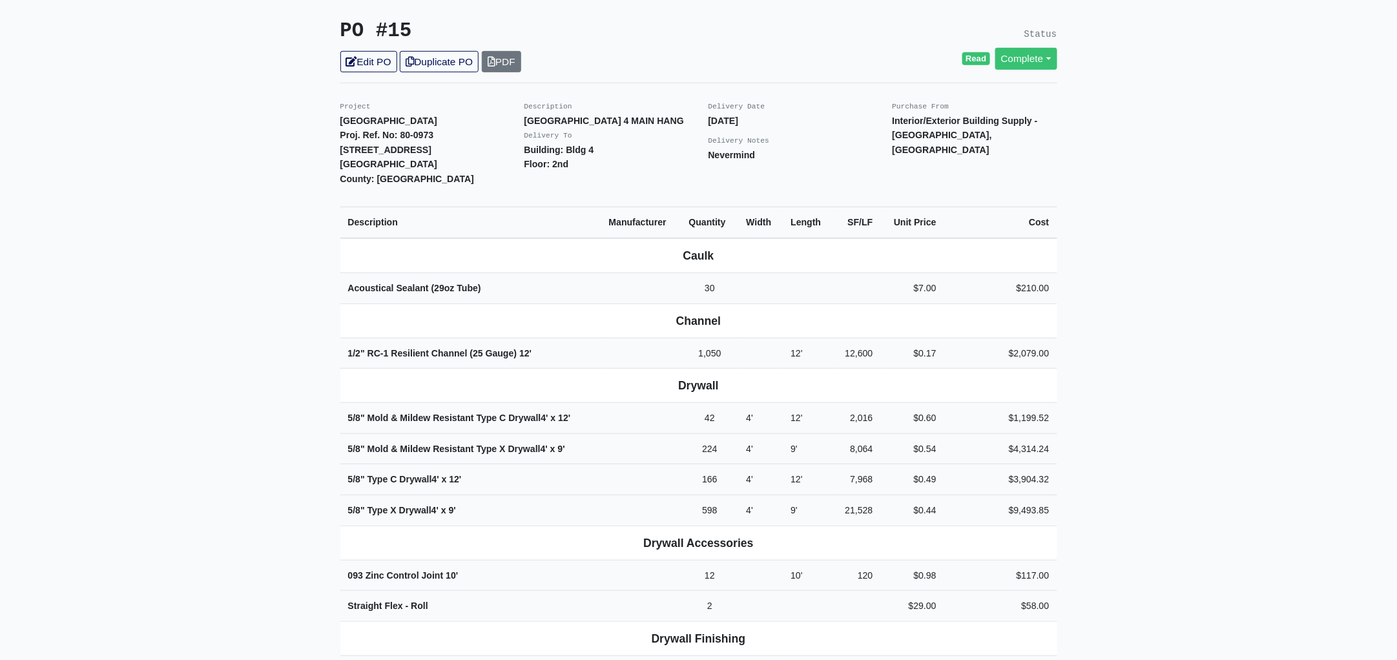  I want to click on h3: PO #15, so click(515, 31).